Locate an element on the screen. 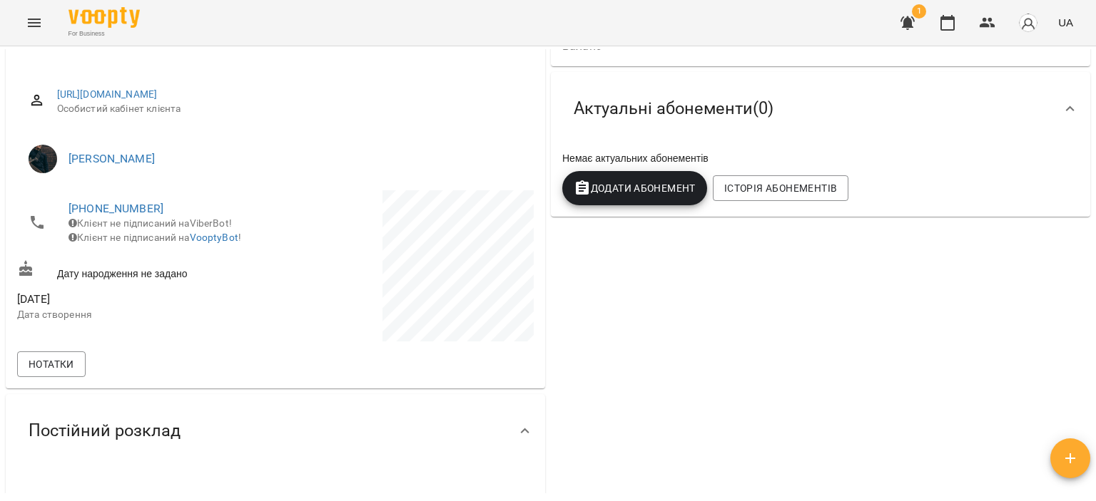 The height and width of the screenshot is (501, 1096). button: Menu is located at coordinates (34, 23).